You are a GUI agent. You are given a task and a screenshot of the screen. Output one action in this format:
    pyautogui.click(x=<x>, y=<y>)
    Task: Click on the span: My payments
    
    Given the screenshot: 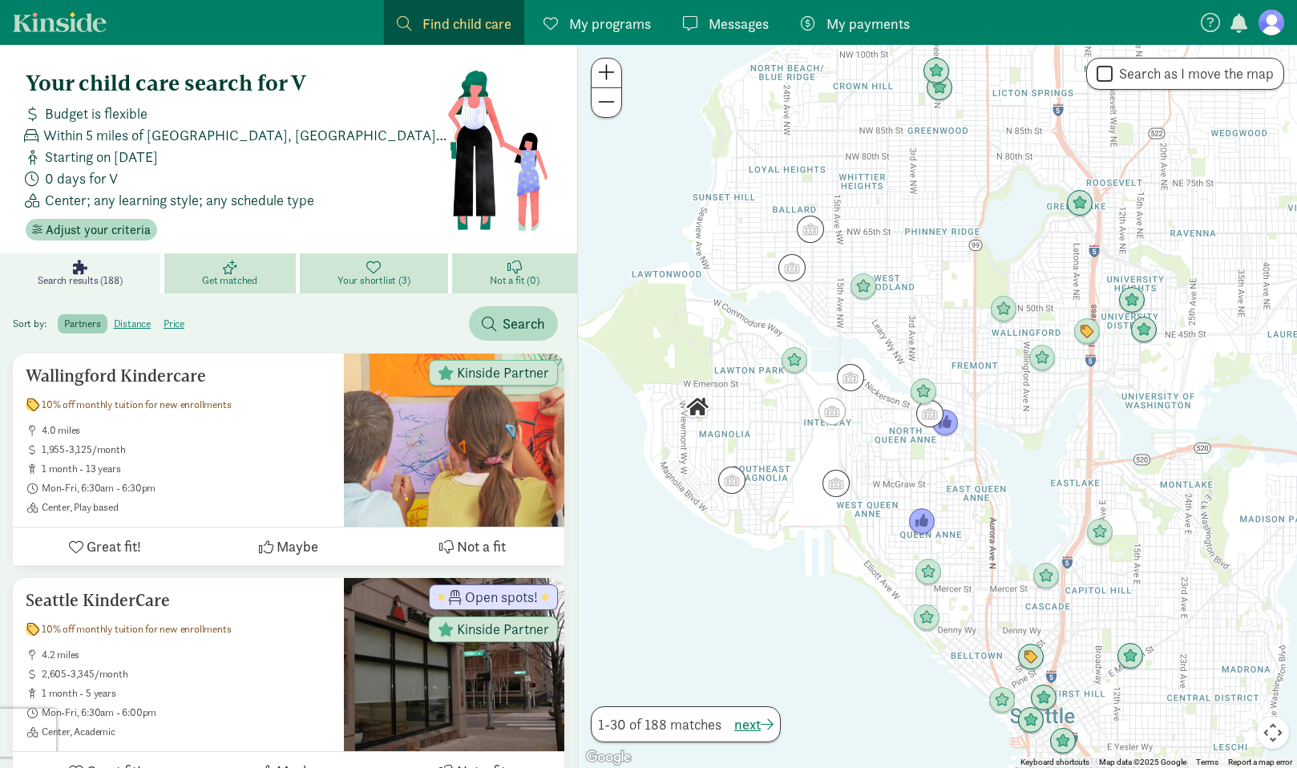 What is the action you would take?
    pyautogui.click(x=868, y=23)
    